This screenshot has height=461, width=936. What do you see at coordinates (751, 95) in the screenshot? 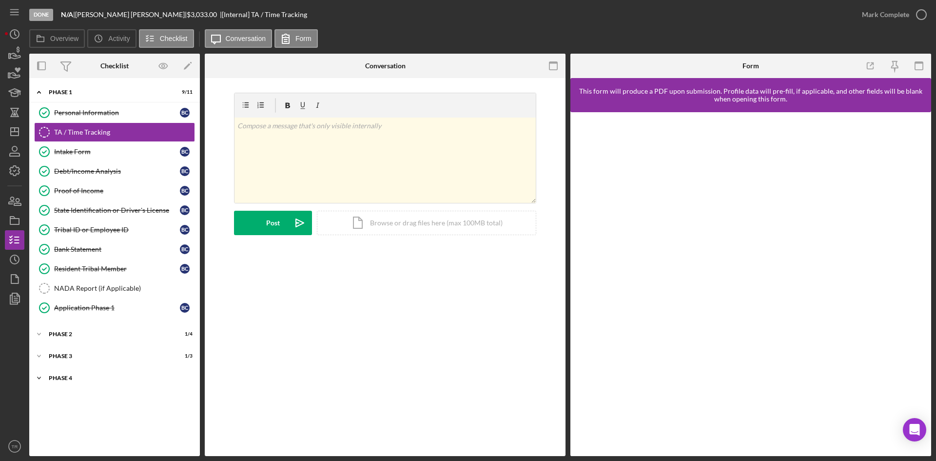
I see `div: This form will produce a PDF upon submission. Profile data will pre-fill, if applicable, and othe...` at bounding box center [751, 95].